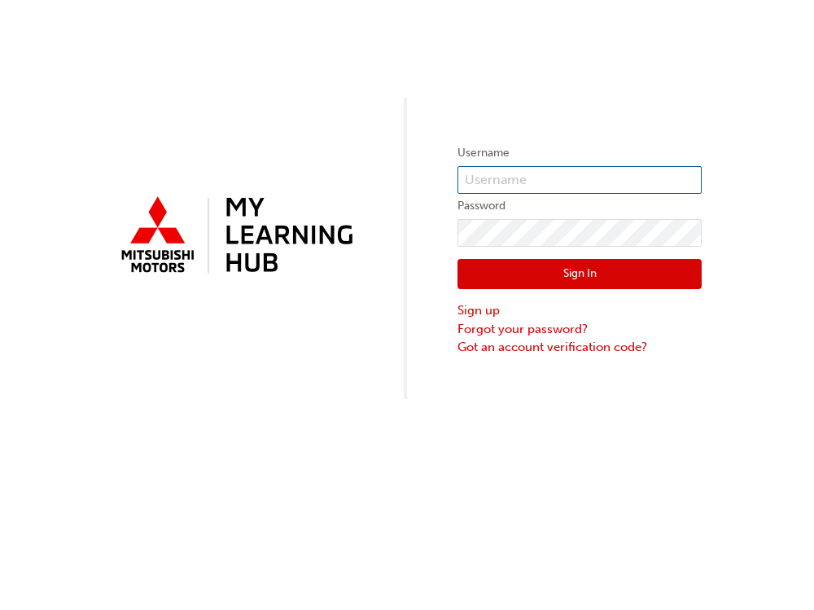 The width and height of the screenshot is (814, 610). What do you see at coordinates (580, 347) in the screenshot?
I see `a: Got an account verification code?` at bounding box center [580, 347].